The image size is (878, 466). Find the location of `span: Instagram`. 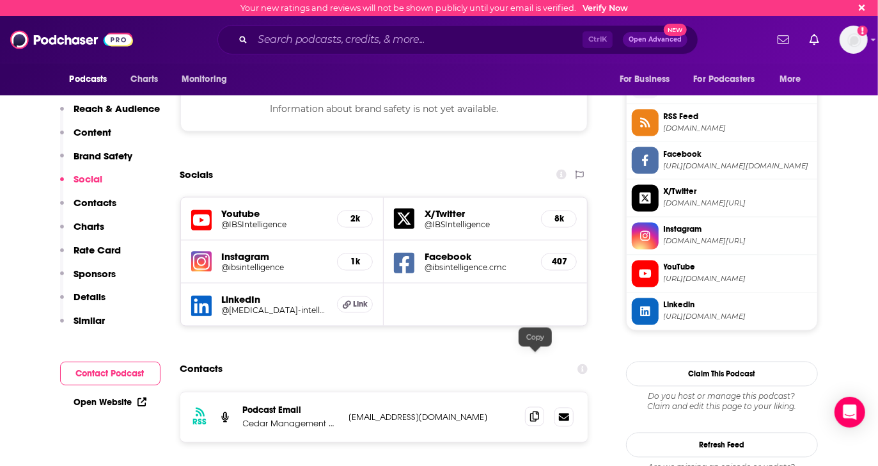

span: Instagram is located at coordinates (738, 230).